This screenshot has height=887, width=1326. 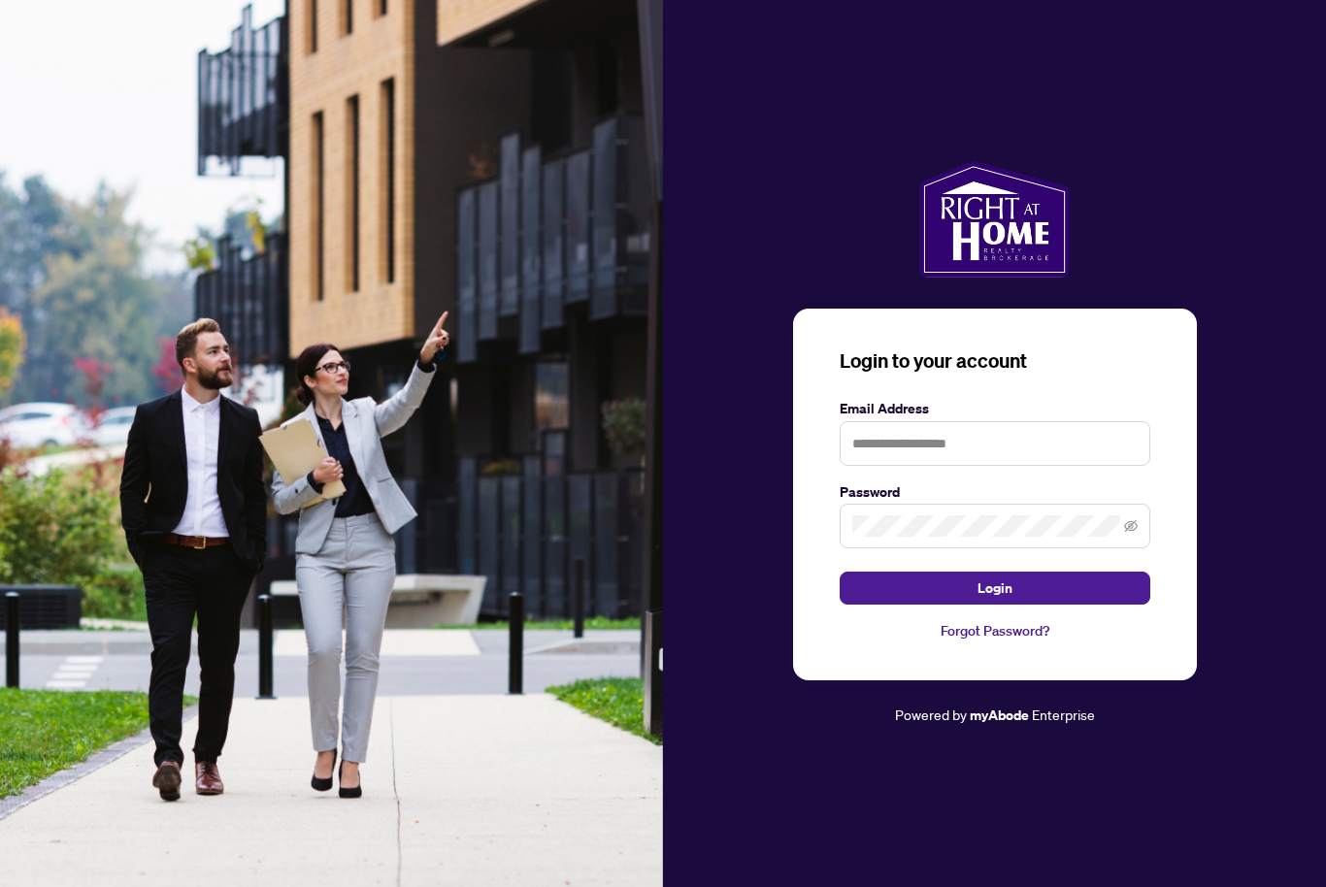 I want to click on a: Forgot Password?, so click(x=995, y=631).